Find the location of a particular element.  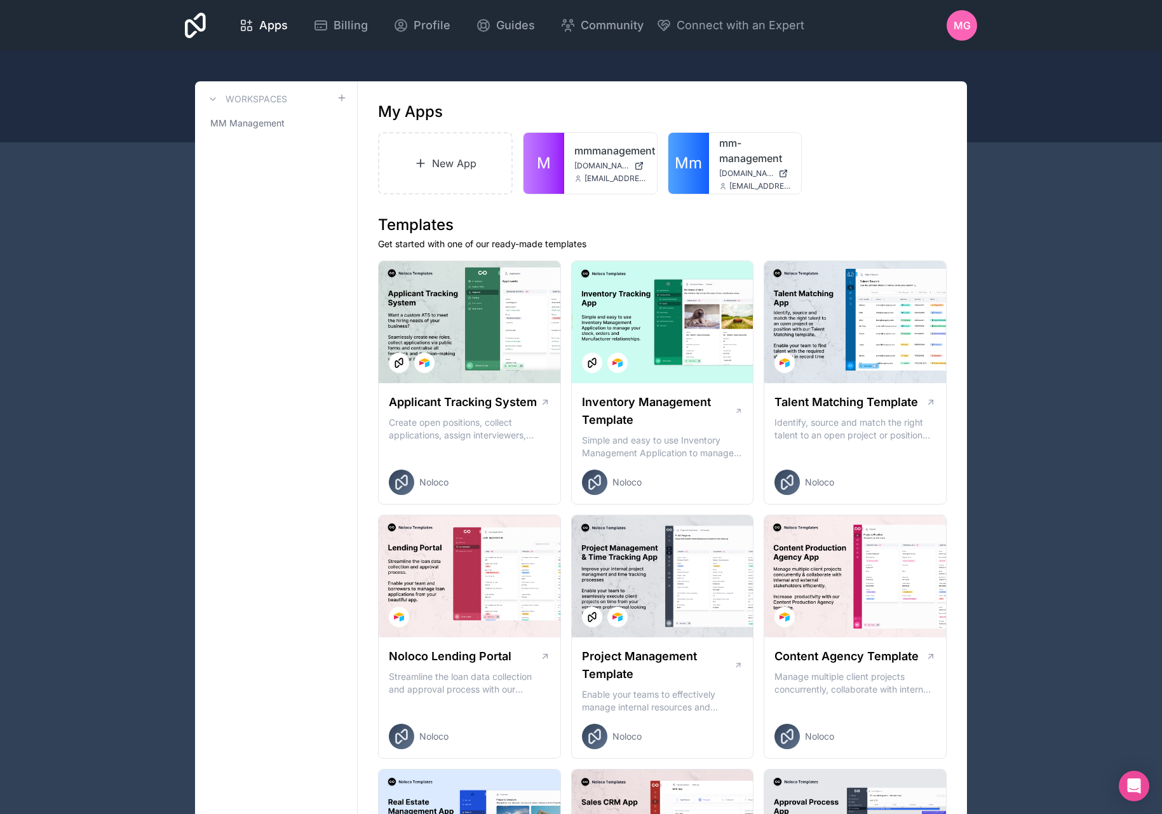

a: M is located at coordinates (544, 163).